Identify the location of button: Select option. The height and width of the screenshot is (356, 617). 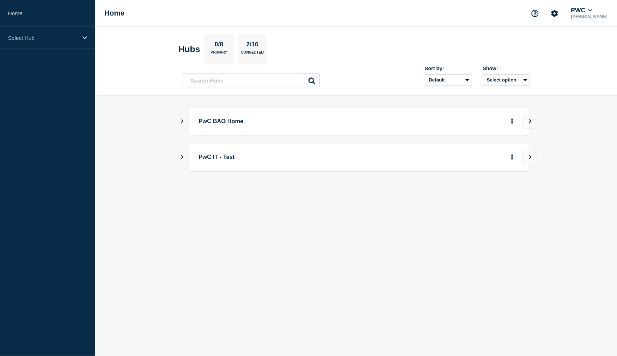
(506, 80).